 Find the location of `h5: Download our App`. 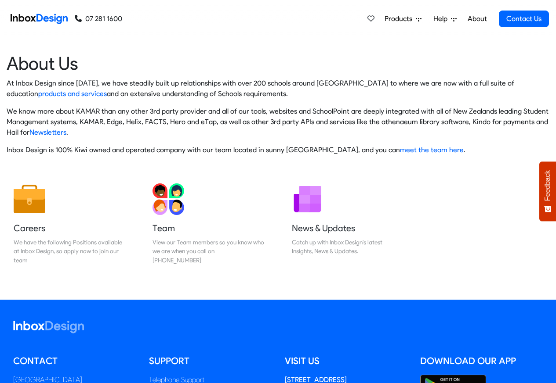

h5: Download our App is located at coordinates (481, 361).